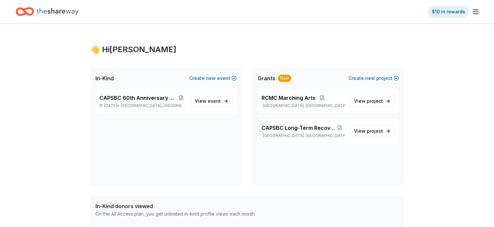 The width and height of the screenshot is (494, 227). Describe the element at coordinates (105, 78) in the screenshot. I see `span: In-Kind` at that location.